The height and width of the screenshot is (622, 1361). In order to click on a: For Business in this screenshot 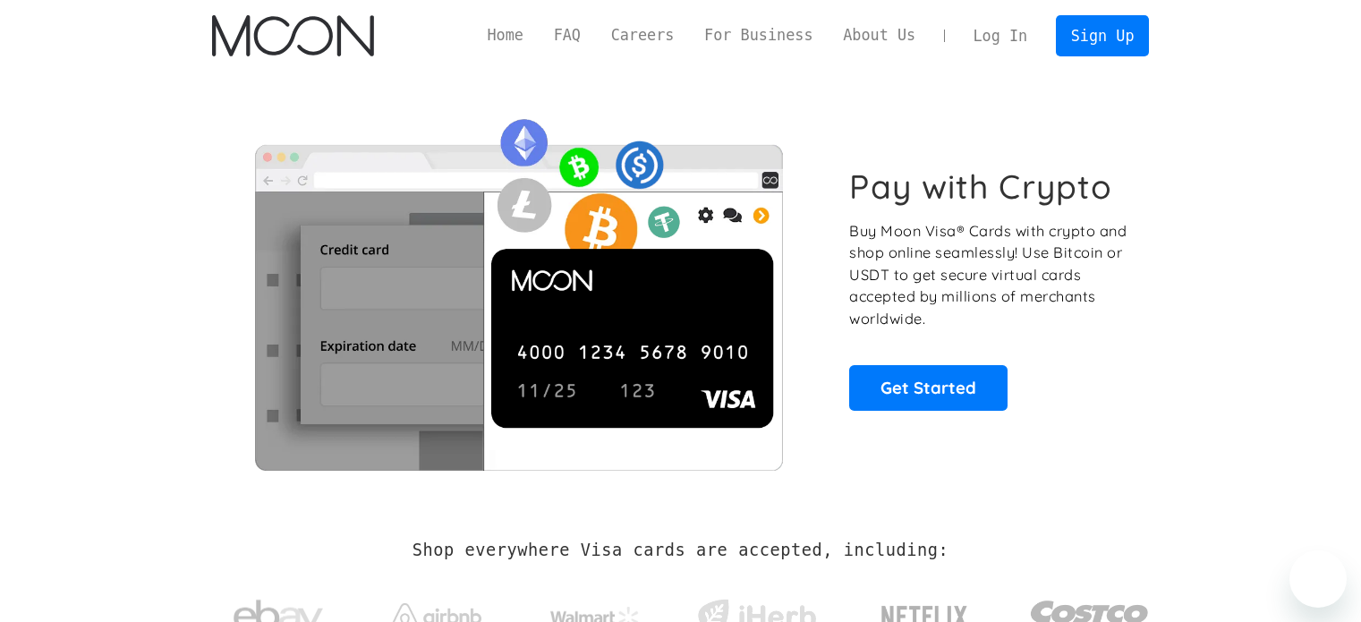, I will do `click(758, 35)`.